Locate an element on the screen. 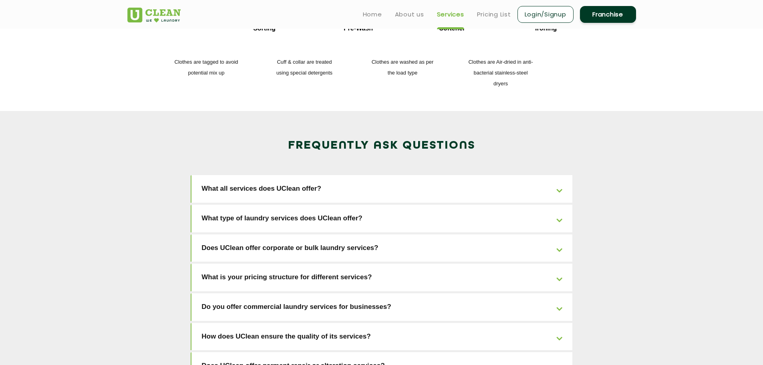 Image resolution: width=763 pixels, height=365 pixels. a: Do you offer commercial laundry services for businesses? is located at coordinates (382, 307).